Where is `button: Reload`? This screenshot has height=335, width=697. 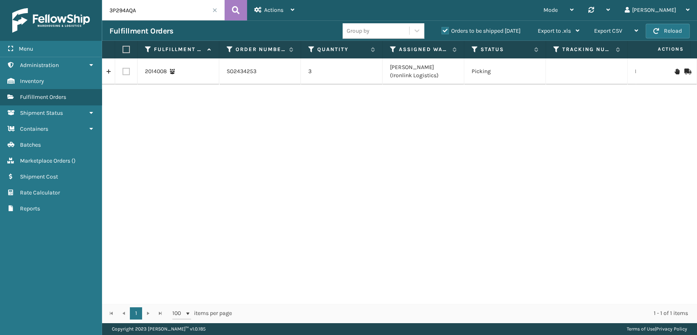
button: Reload is located at coordinates (667, 31).